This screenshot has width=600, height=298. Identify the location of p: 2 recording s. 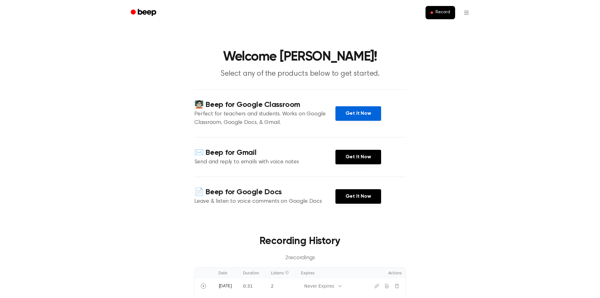
(300, 258).